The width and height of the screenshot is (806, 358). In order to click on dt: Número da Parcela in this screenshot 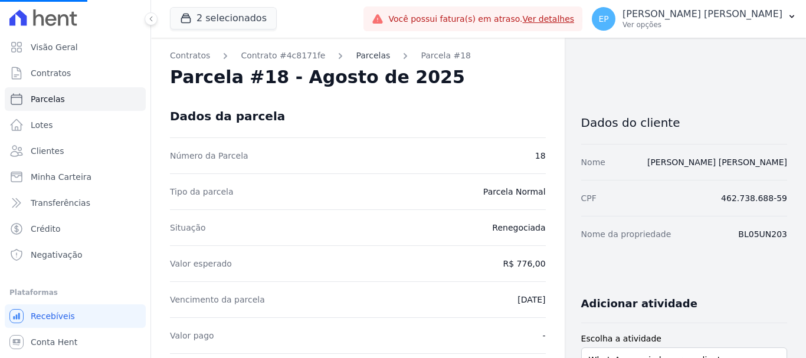, I will do `click(209, 156)`.